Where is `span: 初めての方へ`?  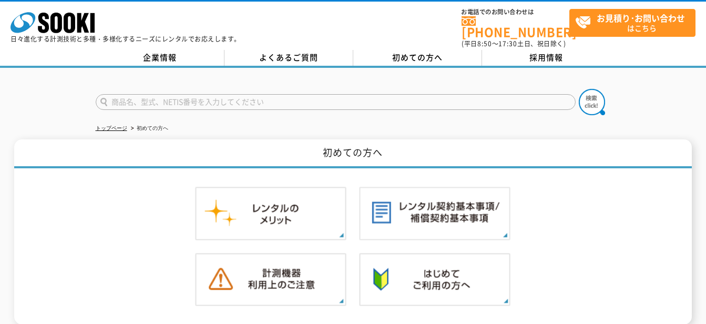 span: 初めての方へ is located at coordinates (418, 57).